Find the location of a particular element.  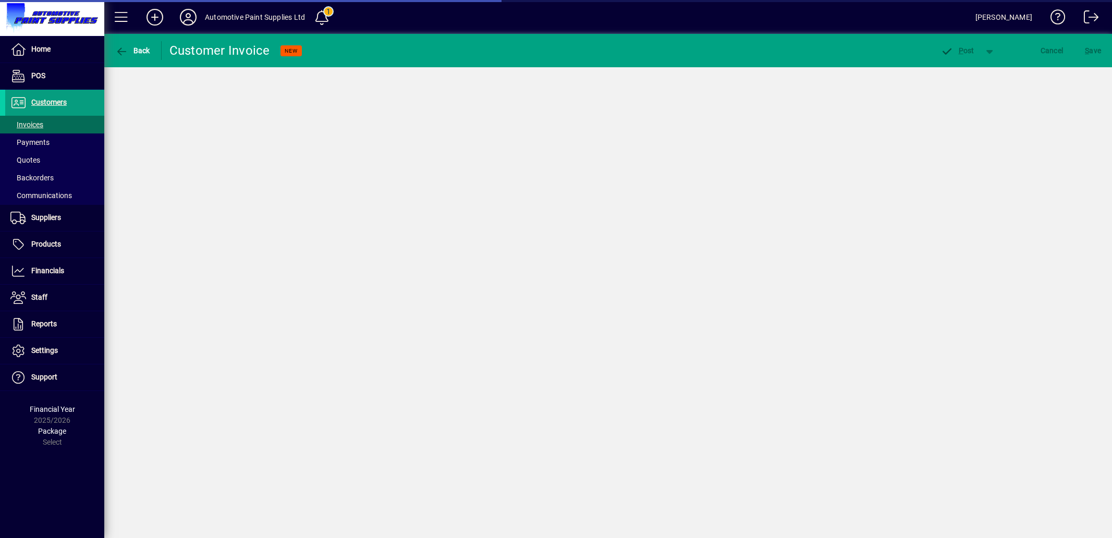

a: Support is located at coordinates (55, 377).